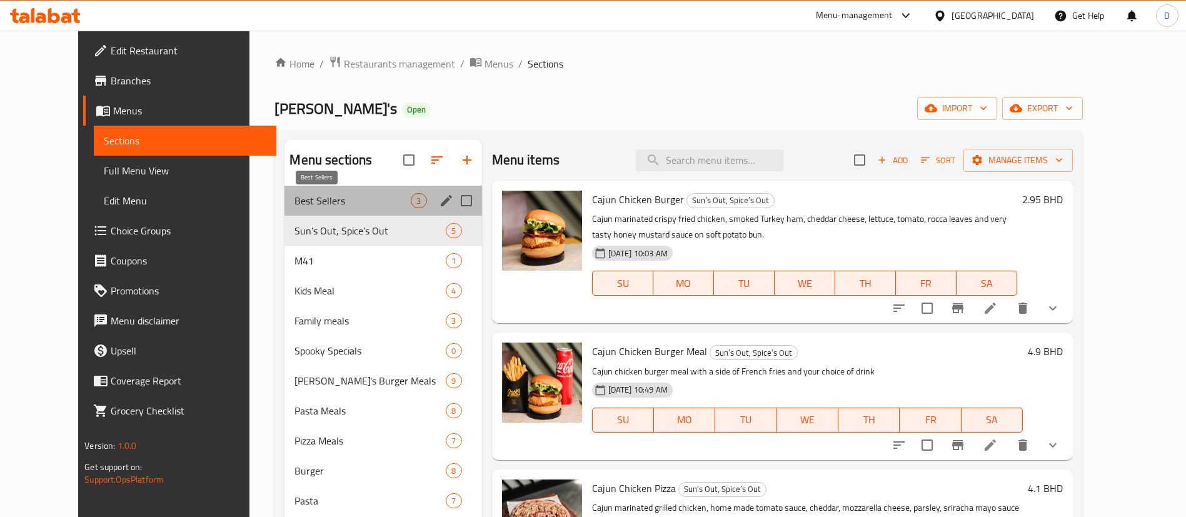  What do you see at coordinates (188, 231) in the screenshot?
I see `span: Choice Groups` at bounding box center [188, 231].